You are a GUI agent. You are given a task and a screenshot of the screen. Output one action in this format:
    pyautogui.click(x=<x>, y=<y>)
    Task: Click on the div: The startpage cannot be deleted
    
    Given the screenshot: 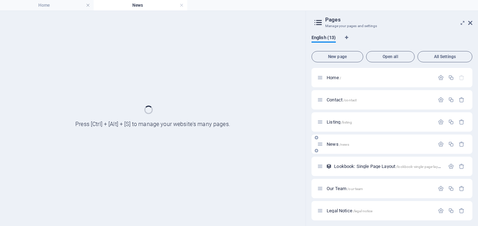 What is the action you would take?
    pyautogui.click(x=462, y=77)
    